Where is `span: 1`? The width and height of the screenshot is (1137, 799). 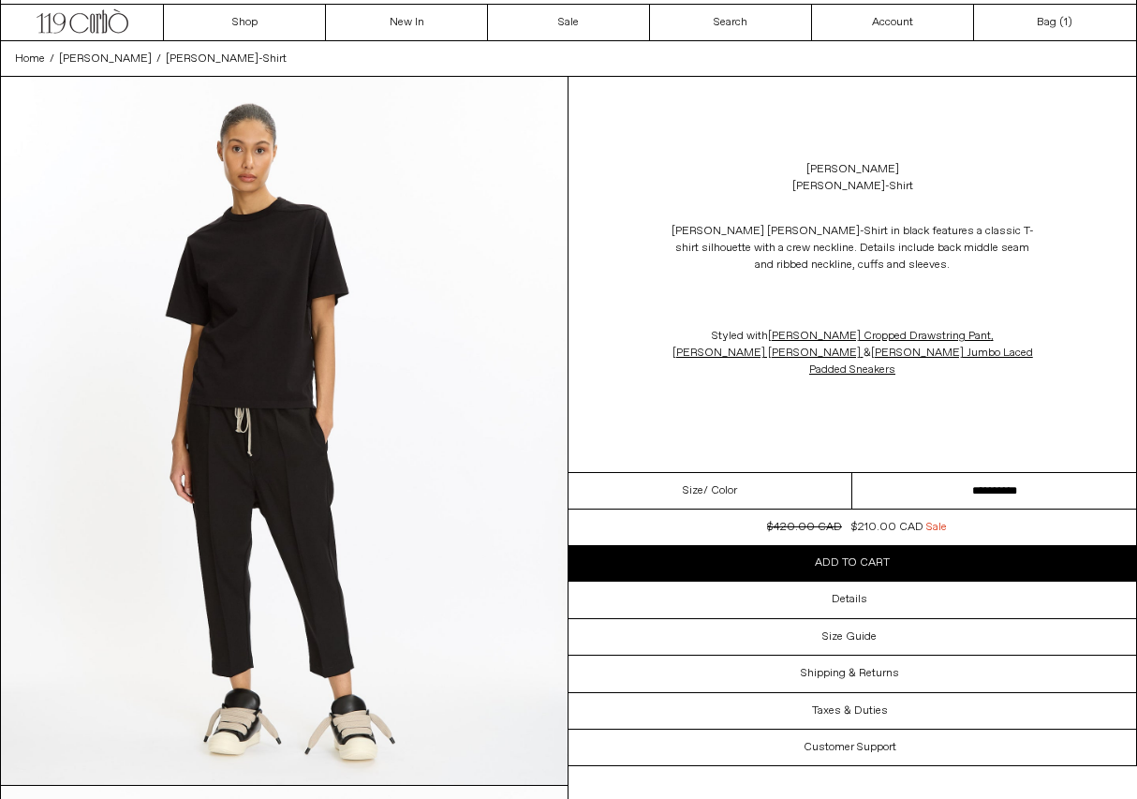
span: 1 is located at coordinates (1066, 22).